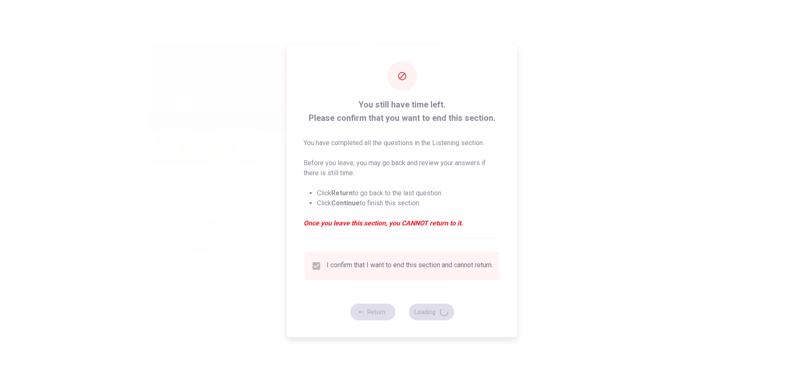 This screenshot has height=381, width=804. What do you see at coordinates (431, 312) in the screenshot?
I see `button: Loading` at bounding box center [431, 312].